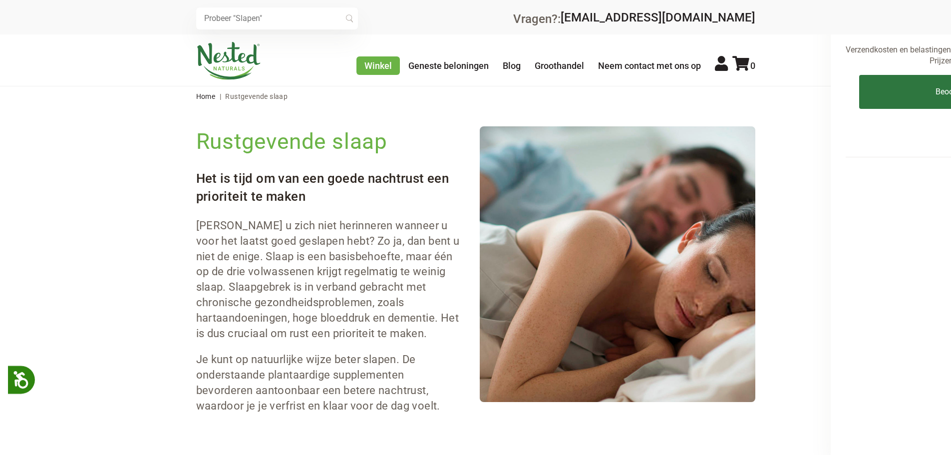 The width and height of the screenshot is (951, 455). Describe the element at coordinates (378, 65) in the screenshot. I see `font: Winkel` at that location.